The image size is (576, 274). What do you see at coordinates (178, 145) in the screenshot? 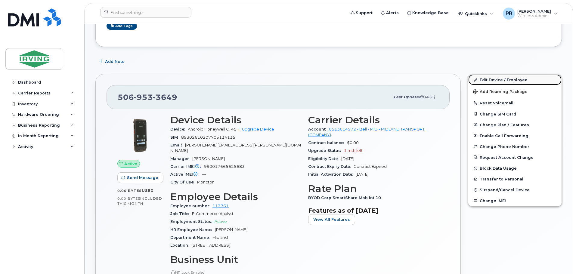
I see `span: Email` at bounding box center [178, 145].